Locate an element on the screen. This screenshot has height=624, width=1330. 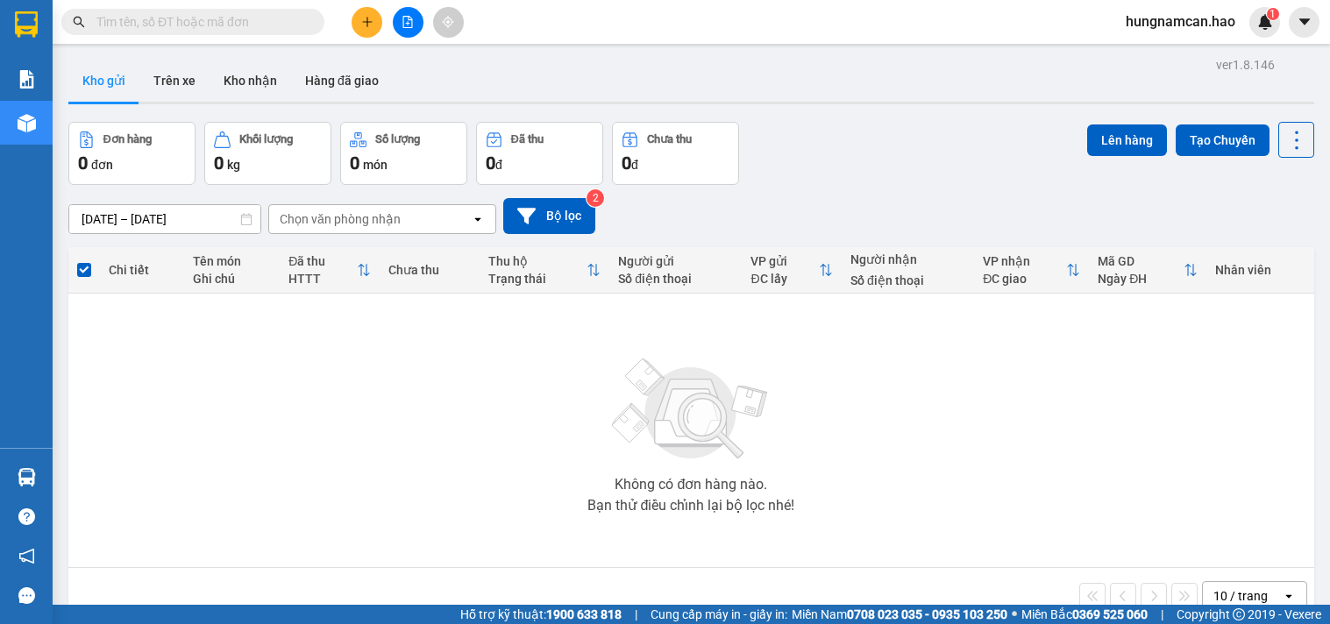
span: search is located at coordinates (79, 22).